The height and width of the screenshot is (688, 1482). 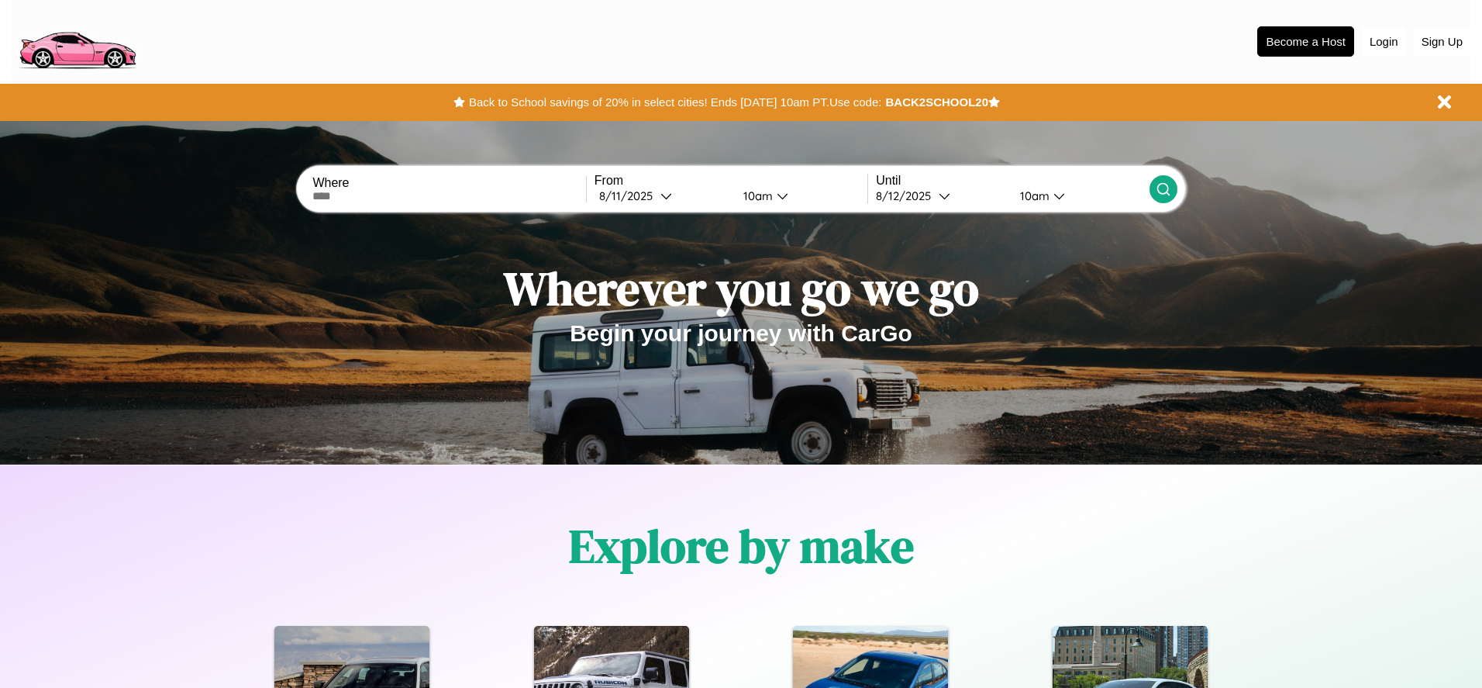 I want to click on button: 8/11/2025, so click(x=663, y=195).